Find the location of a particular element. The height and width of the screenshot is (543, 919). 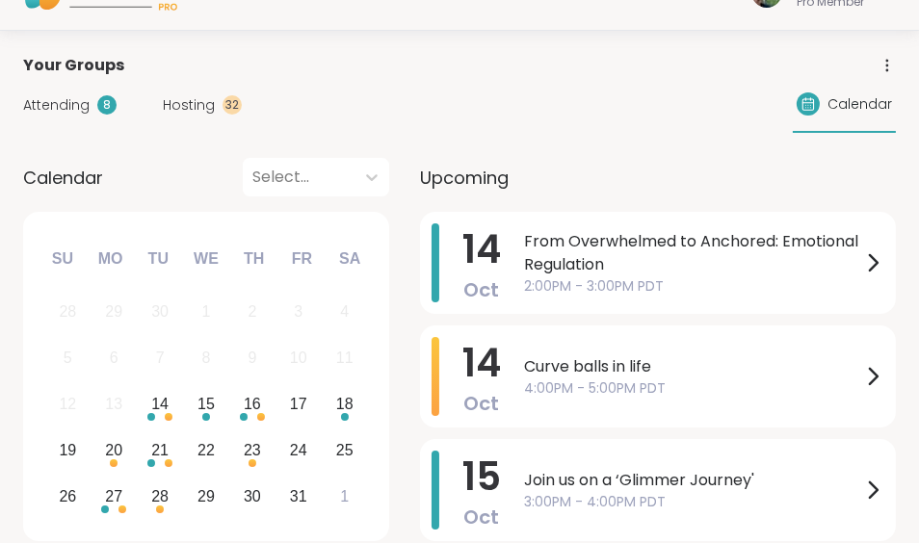

div: Choose Thursday, October 16th, 2025 is located at coordinates (252, 405).